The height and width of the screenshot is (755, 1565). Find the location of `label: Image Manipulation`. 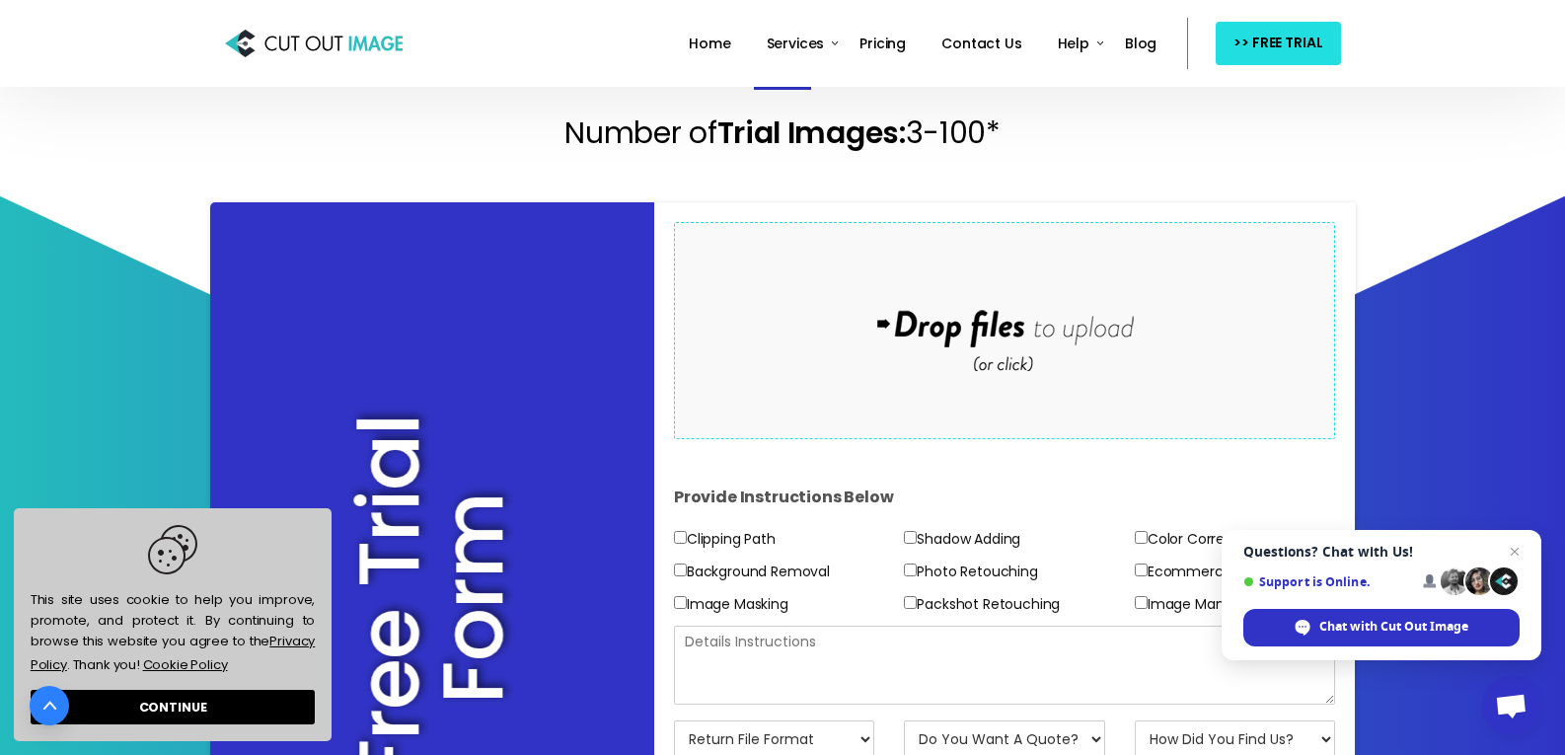

label: Image Manipulation is located at coordinates (1208, 604).